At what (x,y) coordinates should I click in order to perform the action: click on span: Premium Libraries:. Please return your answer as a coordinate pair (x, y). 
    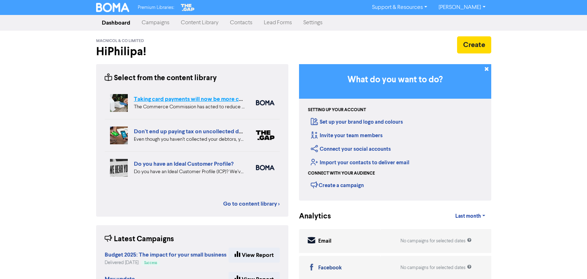
    Looking at the image, I should click on (156, 7).